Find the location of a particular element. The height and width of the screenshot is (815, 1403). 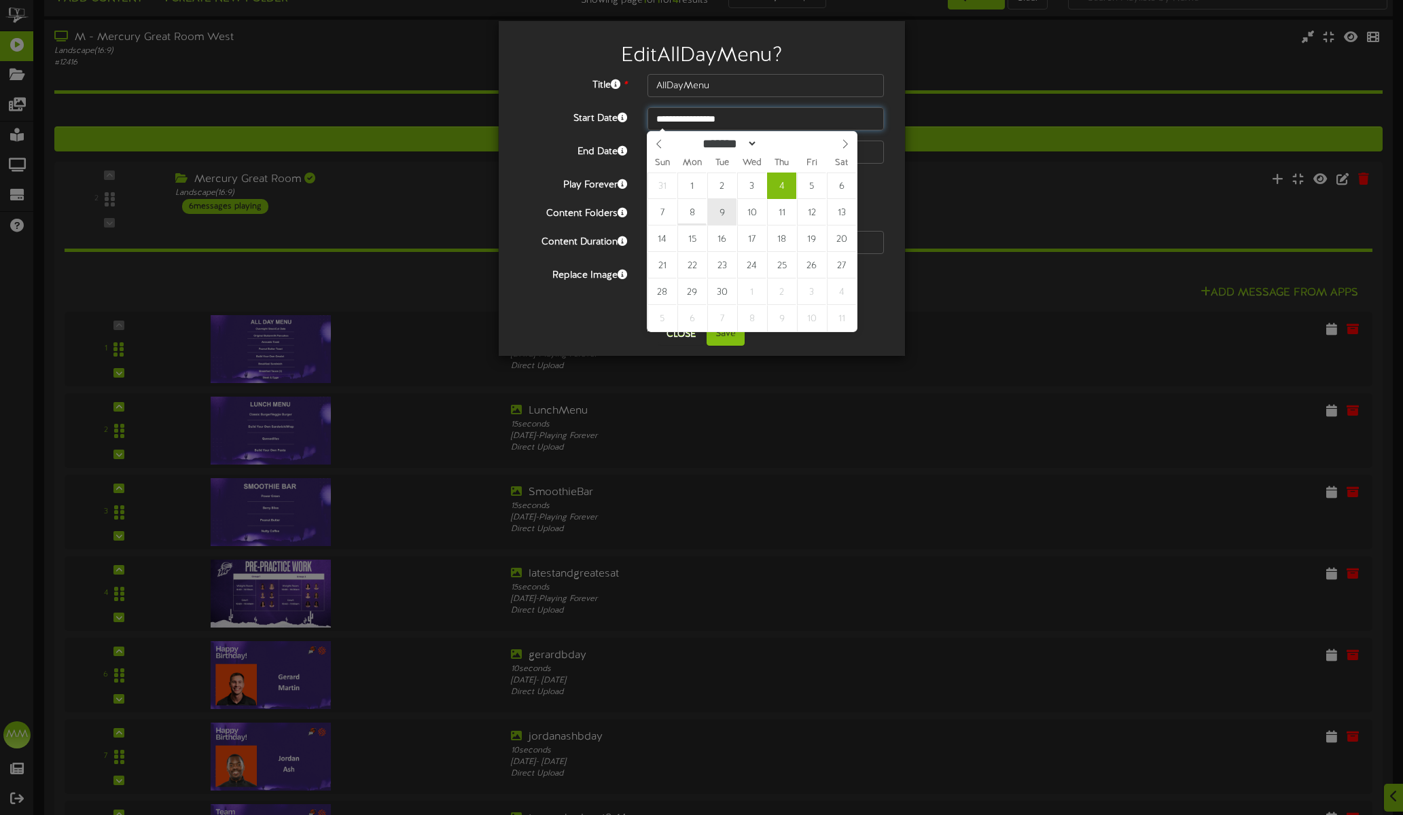

span: September 17, 2025 is located at coordinates (751, 238).